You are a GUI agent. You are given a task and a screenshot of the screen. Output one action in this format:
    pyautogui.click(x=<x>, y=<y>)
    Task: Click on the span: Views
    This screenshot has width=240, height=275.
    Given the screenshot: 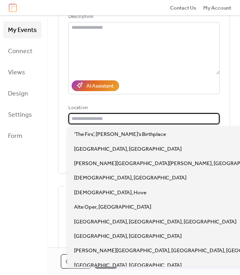 What is the action you would take?
    pyautogui.click(x=16, y=72)
    